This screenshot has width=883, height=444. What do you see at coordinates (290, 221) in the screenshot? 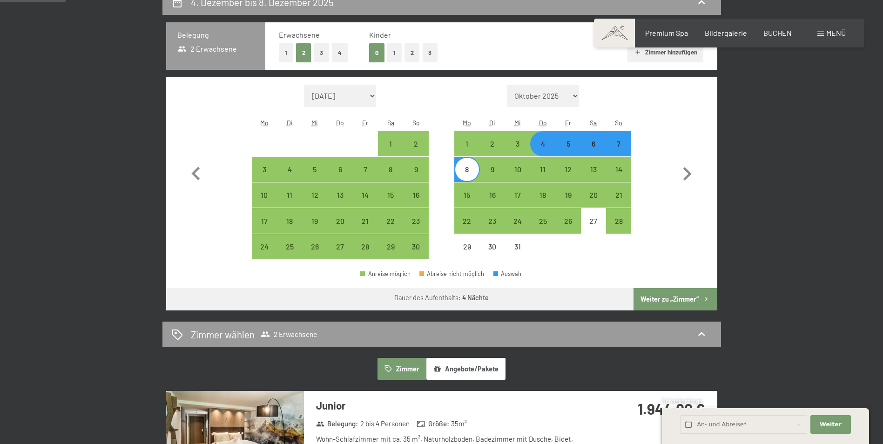
I see `div: Tue Nov 18 2025` at bounding box center [290, 221].